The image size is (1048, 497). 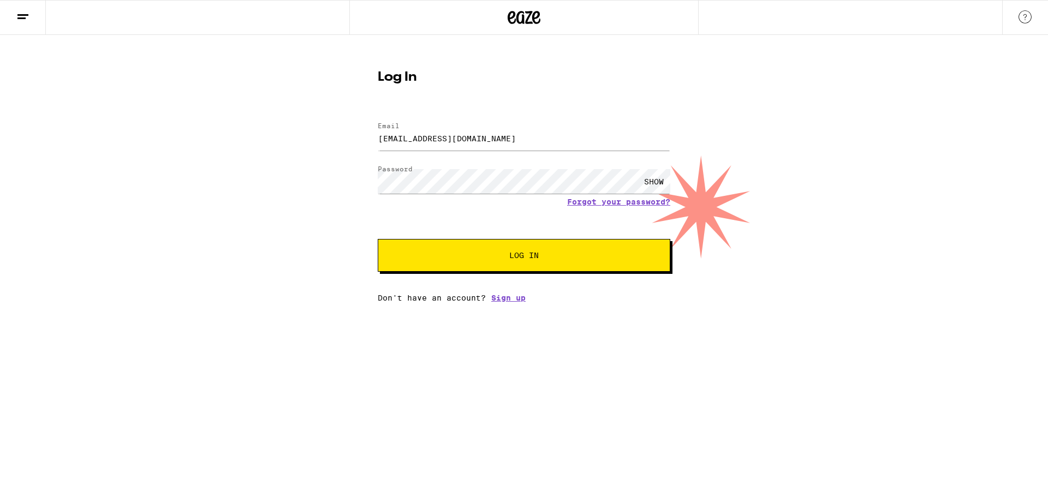 I want to click on h1: Log In, so click(x=524, y=77).